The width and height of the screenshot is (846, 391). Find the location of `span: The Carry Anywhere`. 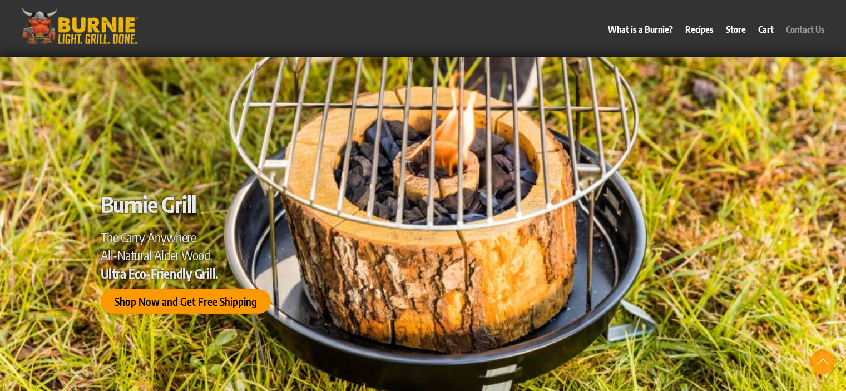

span: The Carry Anywhere is located at coordinates (149, 237).